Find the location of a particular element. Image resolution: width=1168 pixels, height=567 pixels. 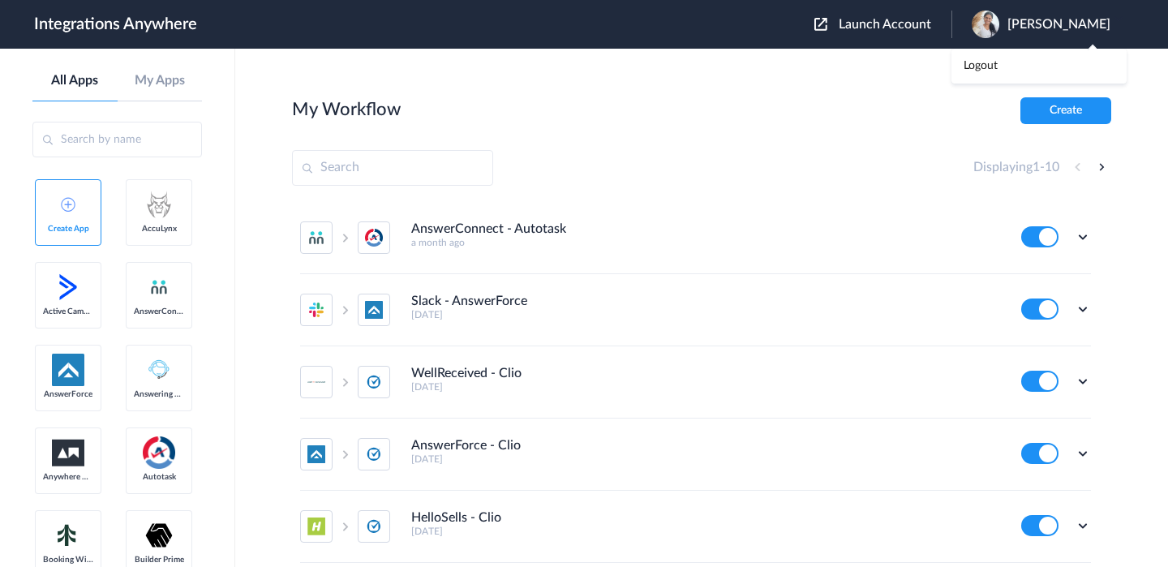

span: Booking Widget is located at coordinates (68, 560).